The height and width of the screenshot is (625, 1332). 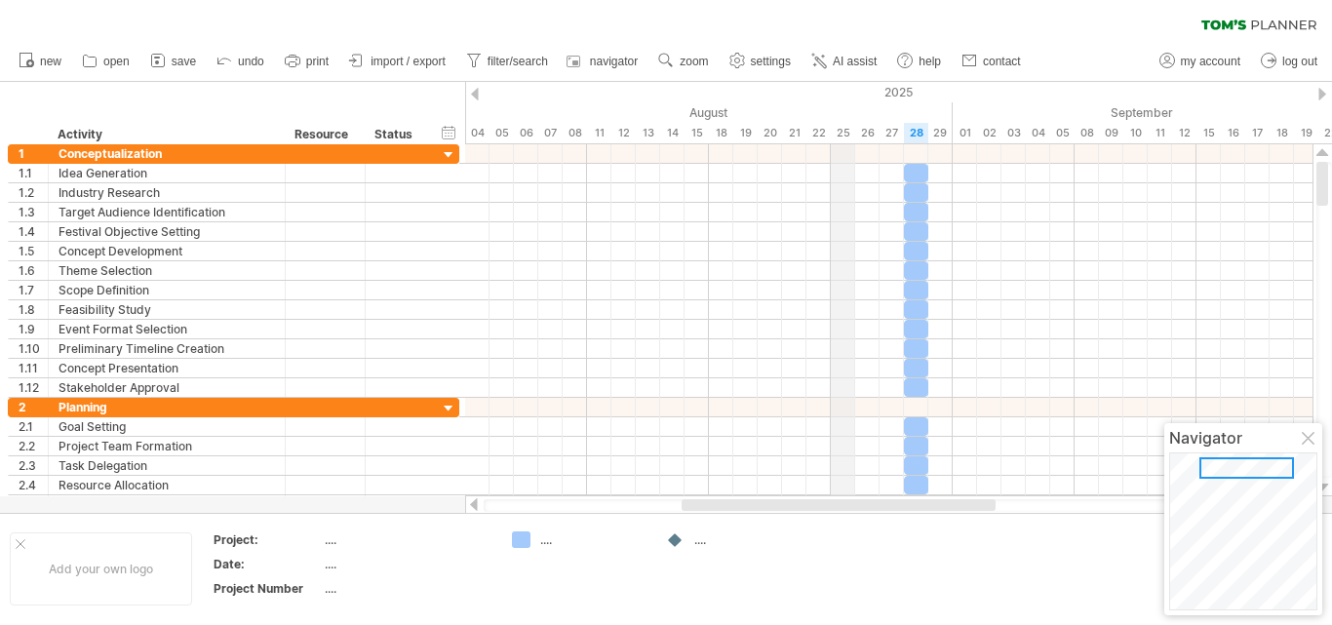 I want to click on div: Idea Generation, so click(x=167, y=173).